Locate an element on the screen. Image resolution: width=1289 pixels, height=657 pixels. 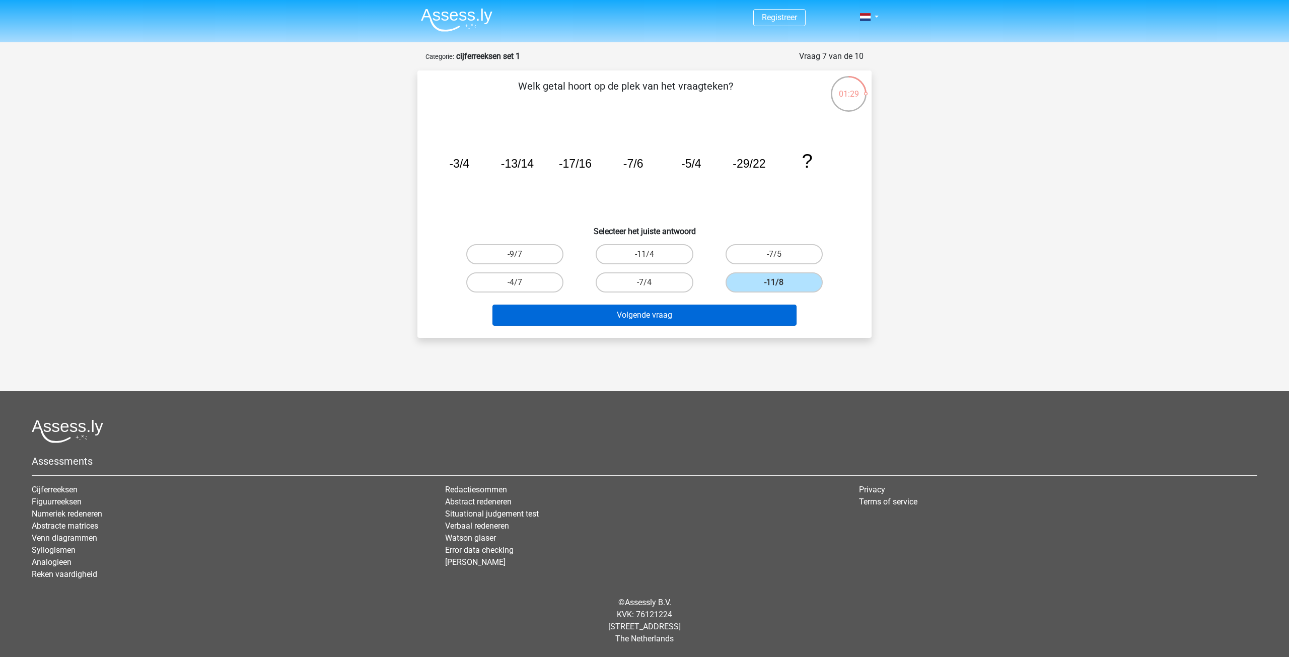
a: Cijferreeksen is located at coordinates (54, 489).